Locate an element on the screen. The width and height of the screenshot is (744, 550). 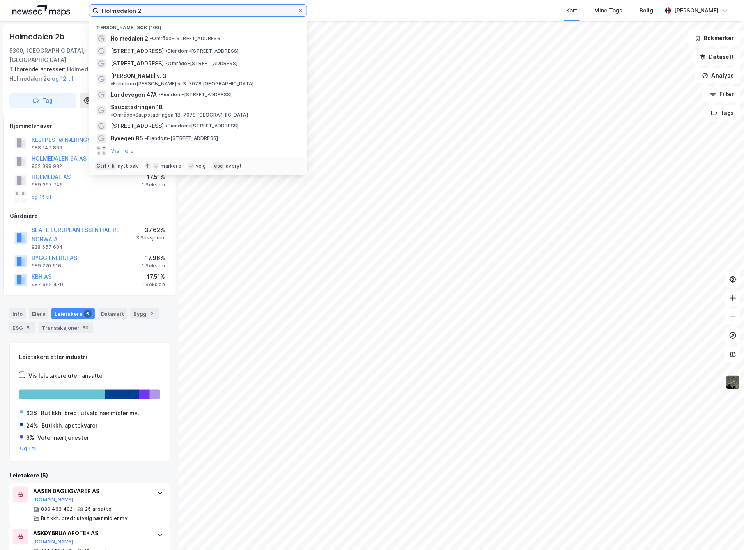
div: Holmedalen 2b is located at coordinates (37, 37).